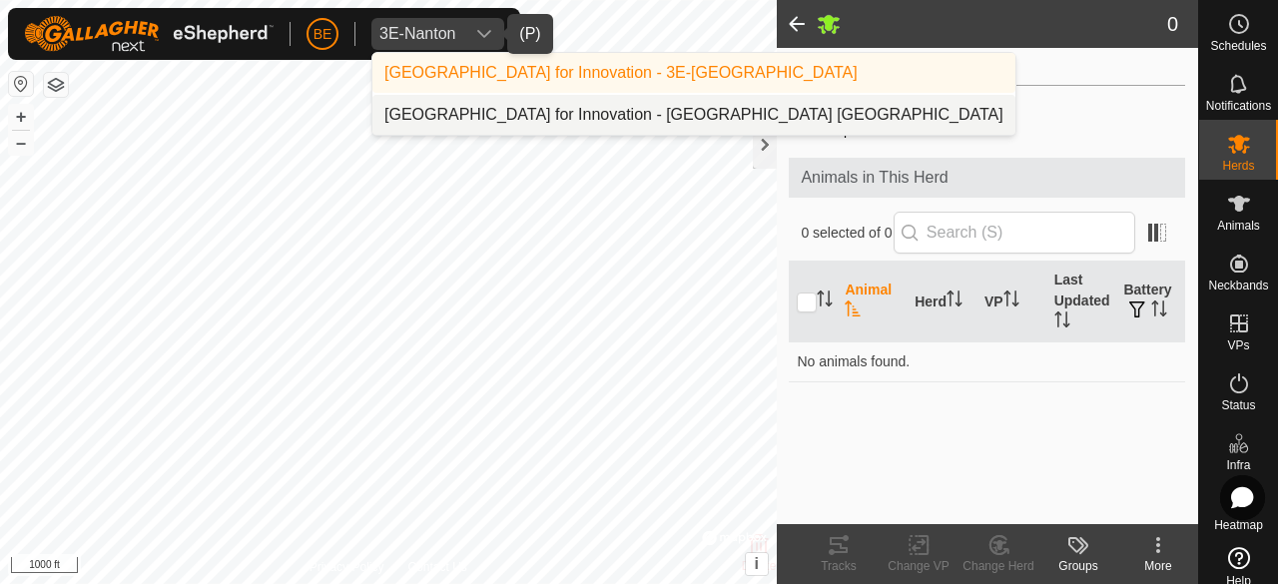 The image size is (1278, 584). What do you see at coordinates (1239, 465) in the screenshot?
I see `span: Infra` at bounding box center [1239, 465].